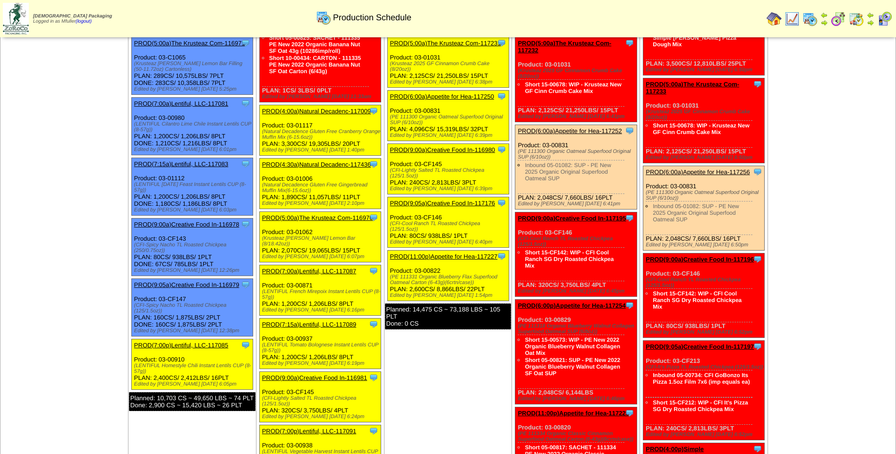 This screenshot has width=896, height=454. Describe the element at coordinates (856, 19) in the screenshot. I see `img: calendarinout.gif` at that location.